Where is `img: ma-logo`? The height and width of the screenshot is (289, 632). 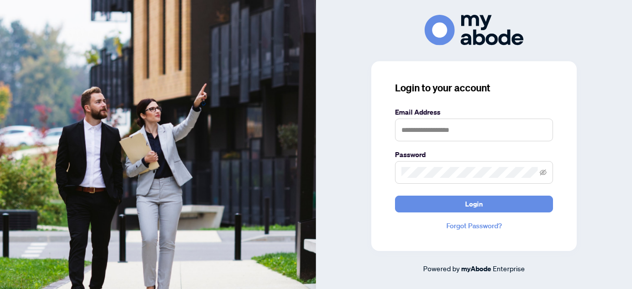
img: ma-logo is located at coordinates (474, 30).